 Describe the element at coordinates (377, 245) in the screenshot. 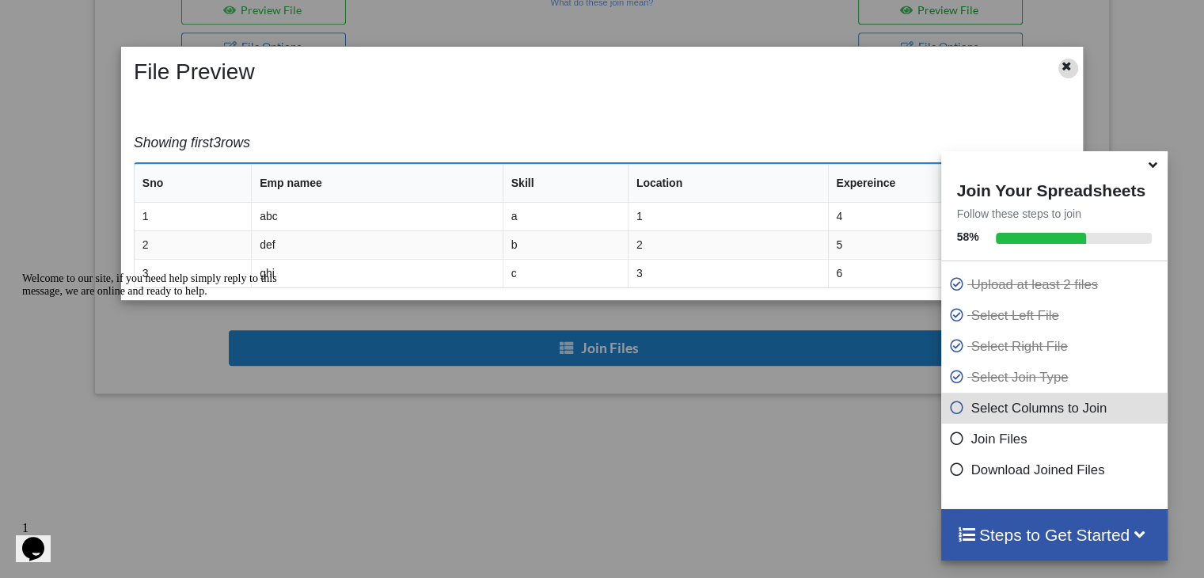

I see `td: def` at that location.